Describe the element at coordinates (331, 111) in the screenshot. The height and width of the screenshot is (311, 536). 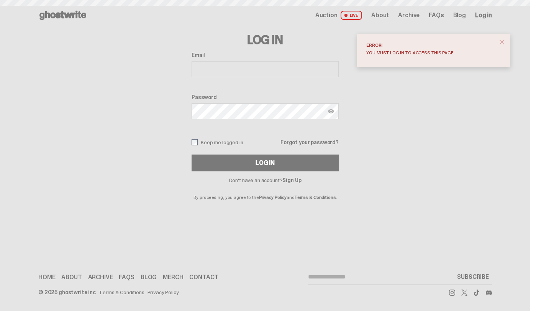
I see `img: Show password` at that location.